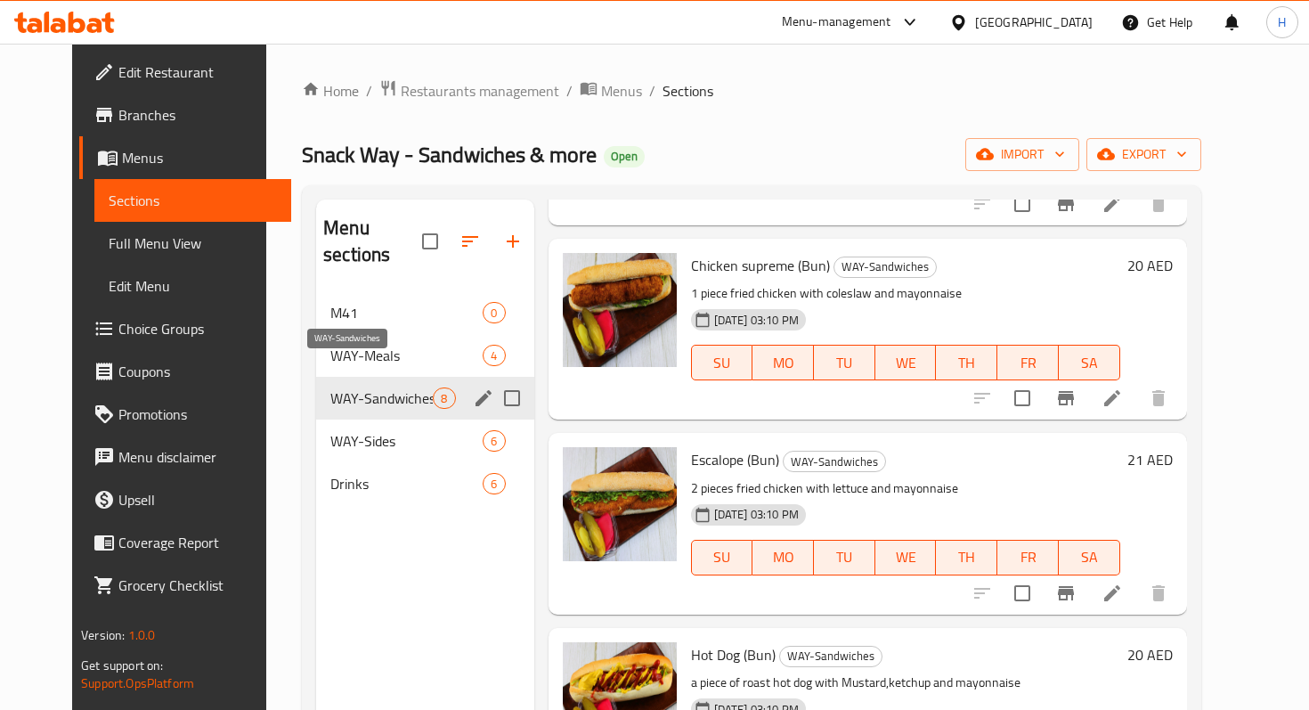 The image size is (1309, 710). Describe the element at coordinates (425, 398) in the screenshot. I see `div: WAY-Sandwiches8edit` at that location.